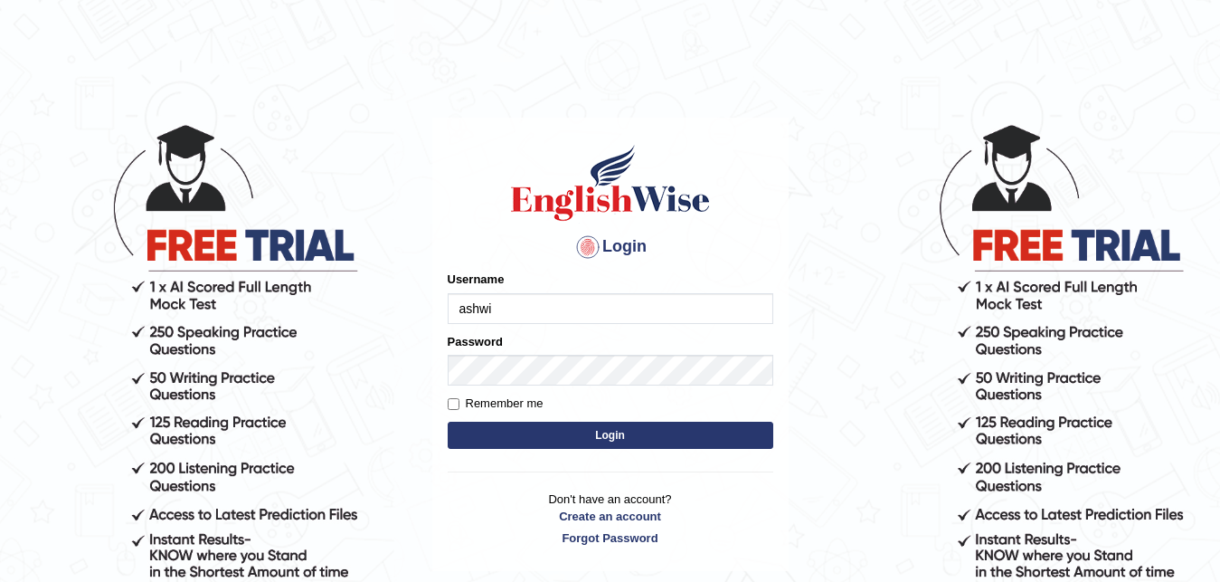 The height and width of the screenshot is (582, 1220). I want to click on a: Forgot Password, so click(610, 537).